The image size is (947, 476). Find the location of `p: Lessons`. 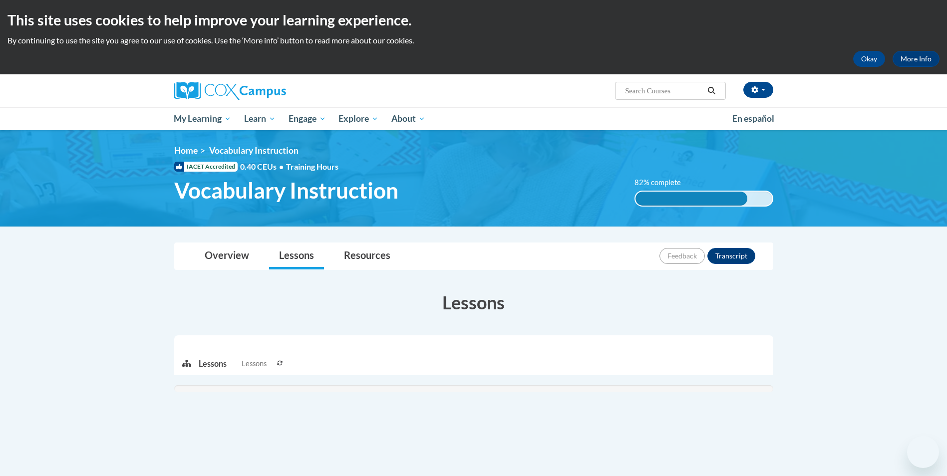

p: Lessons is located at coordinates (213, 364).